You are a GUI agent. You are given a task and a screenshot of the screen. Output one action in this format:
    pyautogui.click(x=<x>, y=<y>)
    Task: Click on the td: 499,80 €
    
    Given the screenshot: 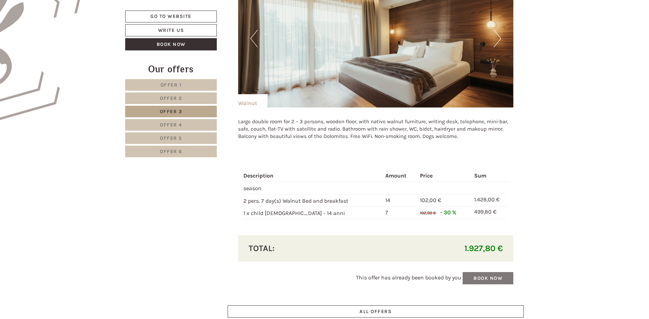 What is the action you would take?
    pyautogui.click(x=490, y=213)
    